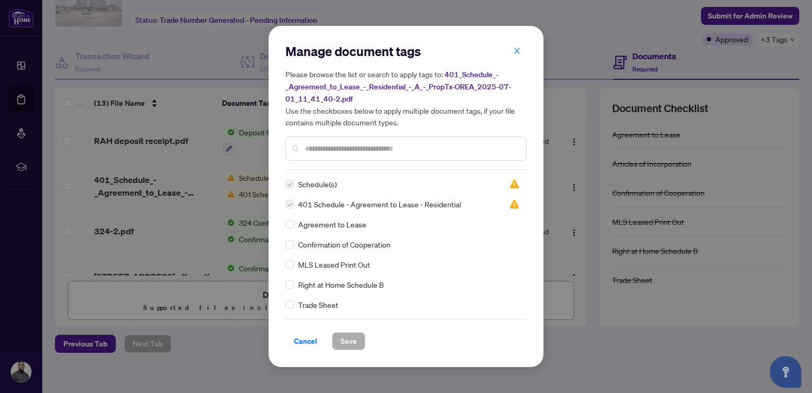 Image resolution: width=812 pixels, height=393 pixels. What do you see at coordinates (406, 51) in the screenshot?
I see `h2: Manage document tags` at bounding box center [406, 51].